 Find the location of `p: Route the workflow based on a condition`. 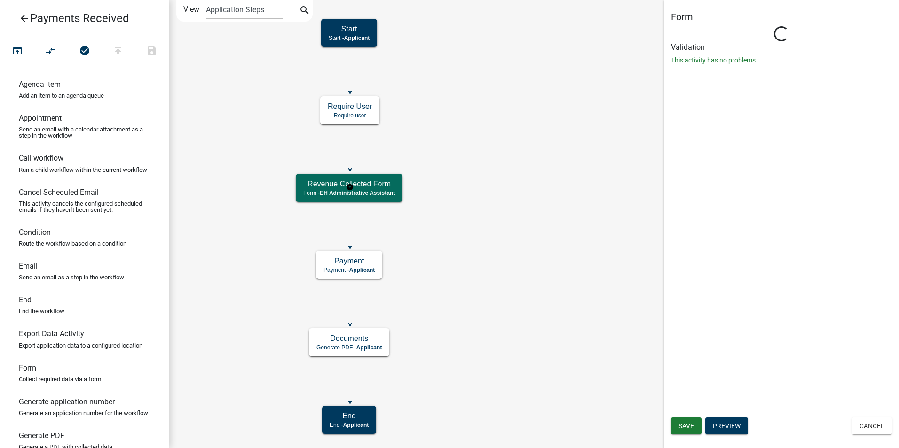

p: Route the workflow based on a condition is located at coordinates (72, 244).